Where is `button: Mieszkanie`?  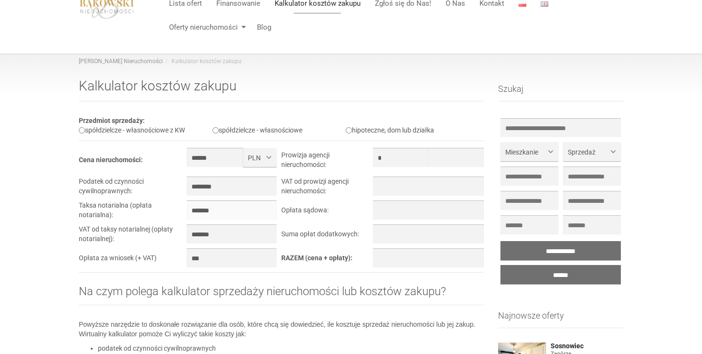
button: Mieszkanie is located at coordinates (529, 151).